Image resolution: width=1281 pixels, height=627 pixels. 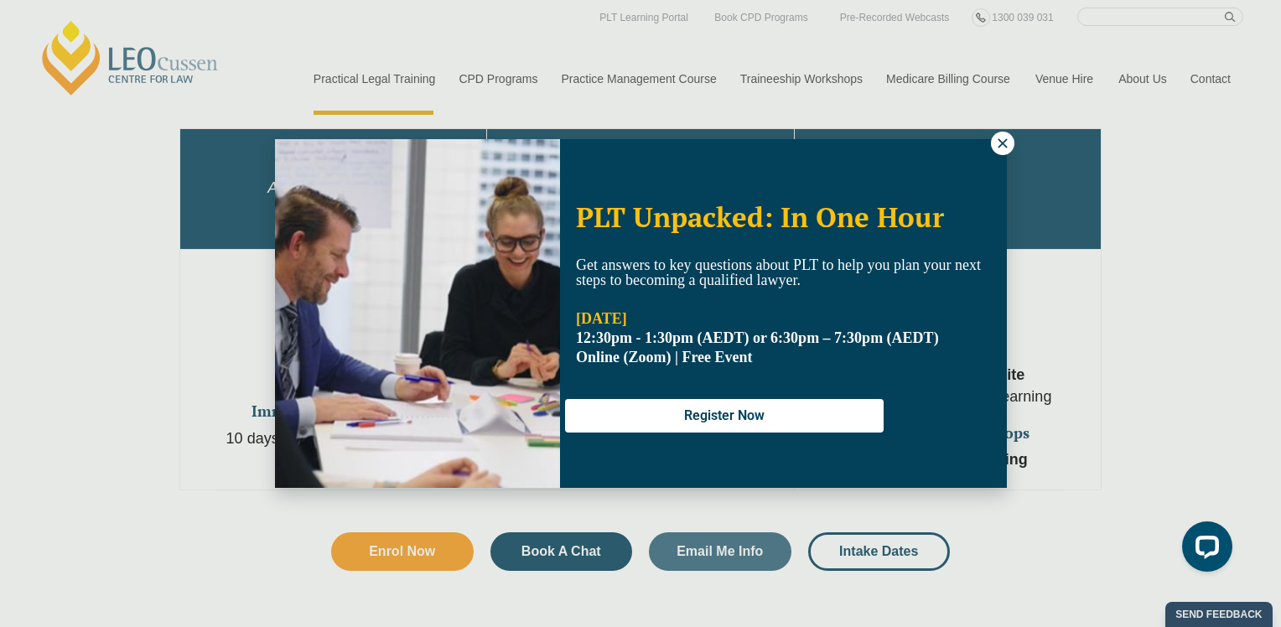 I want to click on span: Online (Zoom) | Free Event, so click(x=664, y=357).